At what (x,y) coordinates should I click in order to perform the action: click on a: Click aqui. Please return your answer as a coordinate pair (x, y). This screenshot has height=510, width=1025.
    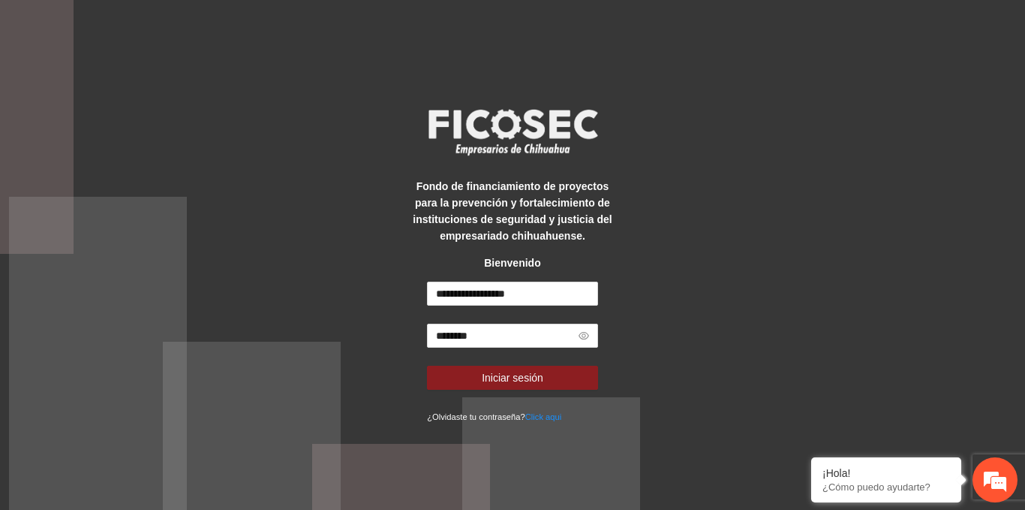
    Looking at the image, I should click on (543, 417).